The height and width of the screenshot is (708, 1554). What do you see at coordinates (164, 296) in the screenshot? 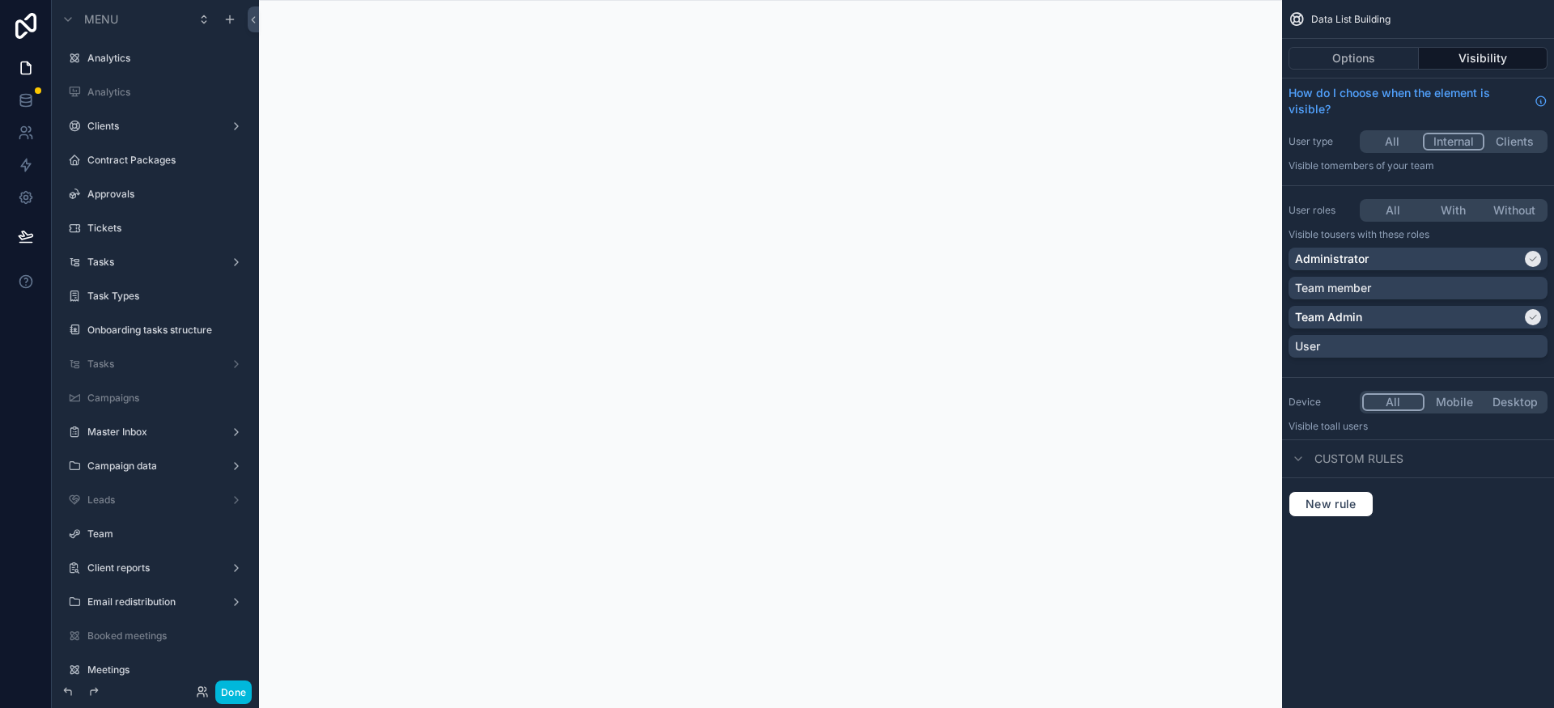
I see `a: Task Types` at bounding box center [164, 296].